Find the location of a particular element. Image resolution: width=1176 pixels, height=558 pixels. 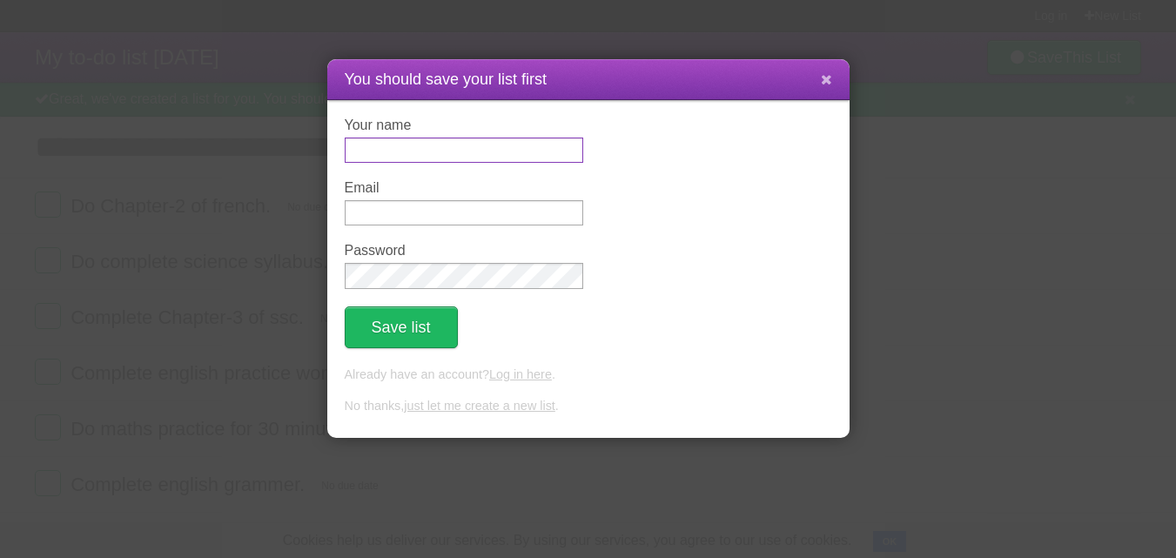

a: just let me create a new list is located at coordinates (480, 406).